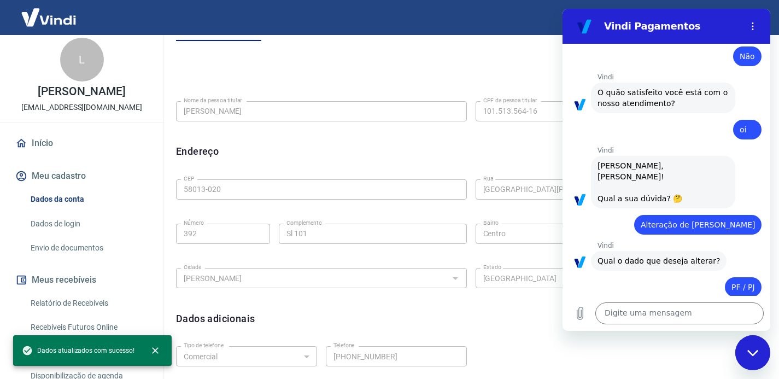 The width and height of the screenshot is (779, 379). Describe the element at coordinates (194, 223) in the screenshot. I see `label: Número` at that location.